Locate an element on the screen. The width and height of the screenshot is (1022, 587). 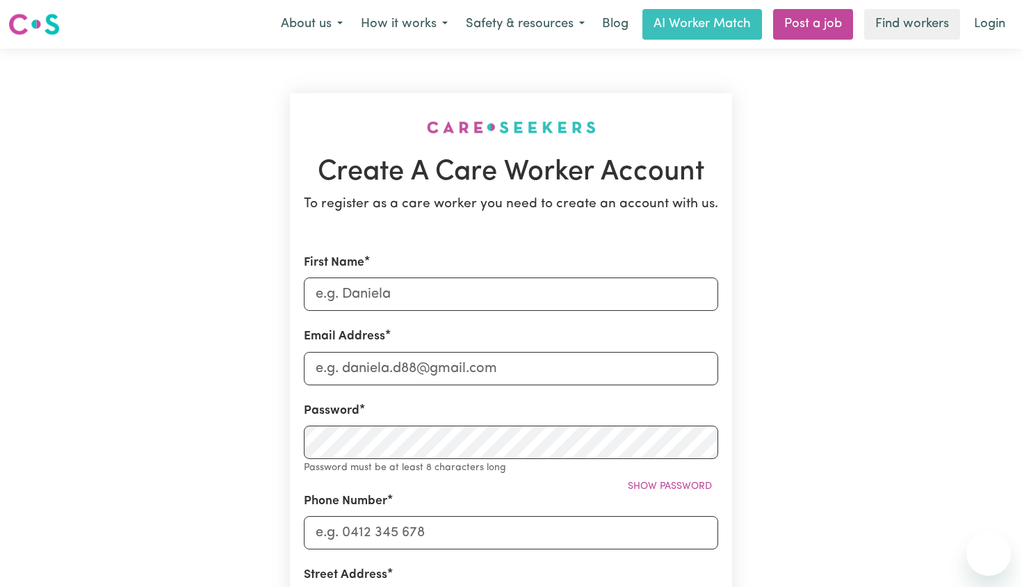
label: Email Address is located at coordinates (344, 337).